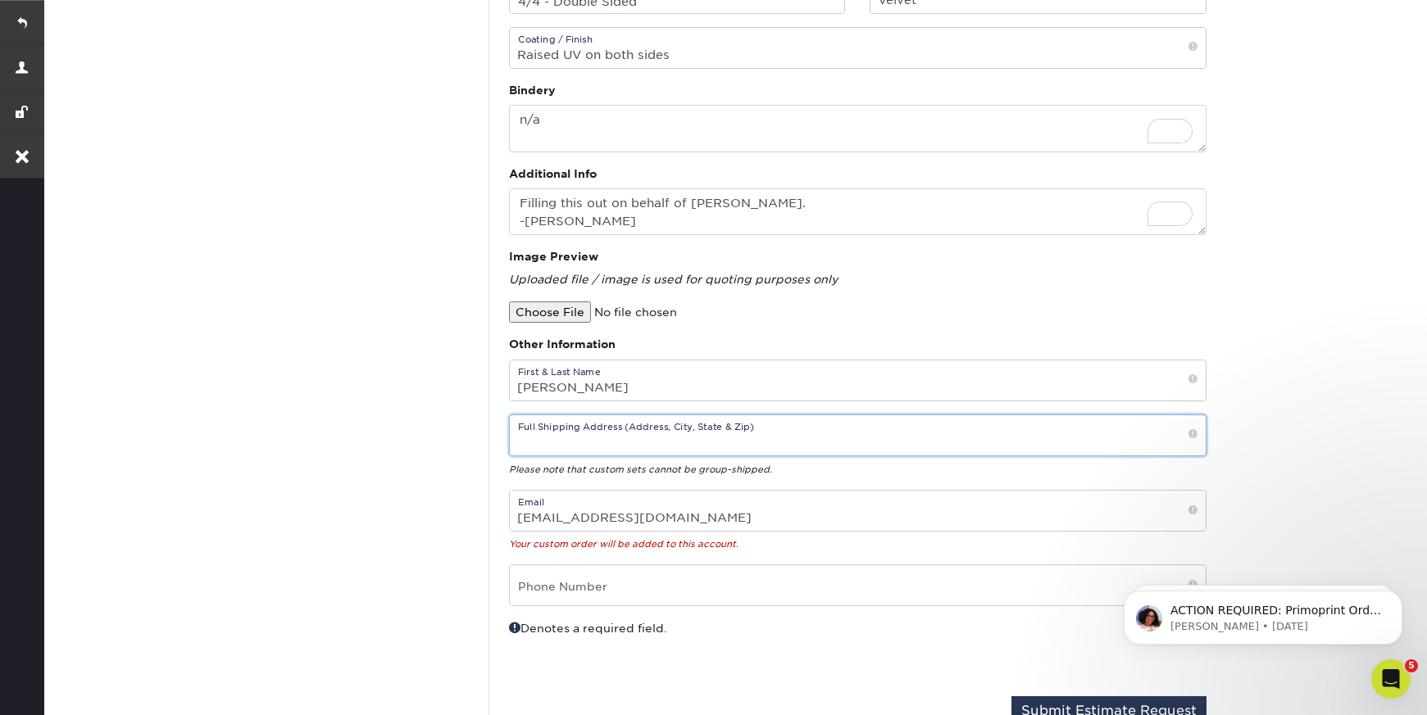  Describe the element at coordinates (677, 651) in the screenshot. I see `div: Denotes a required field.` at that location.